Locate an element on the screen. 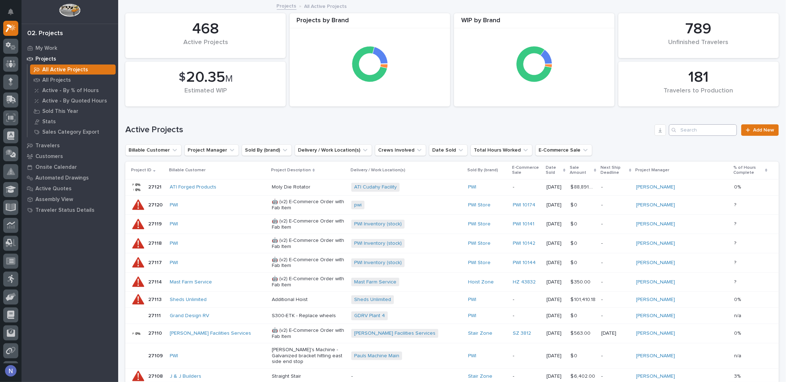 Image resolution: width=786 pixels, height=382 pixels. tr: 2711427114 Mast Farm Service 🤖 (v2) E-Commerce Order with Fab ItemMast Farm Service Hoist Zone HZ... is located at coordinates (452, 282).